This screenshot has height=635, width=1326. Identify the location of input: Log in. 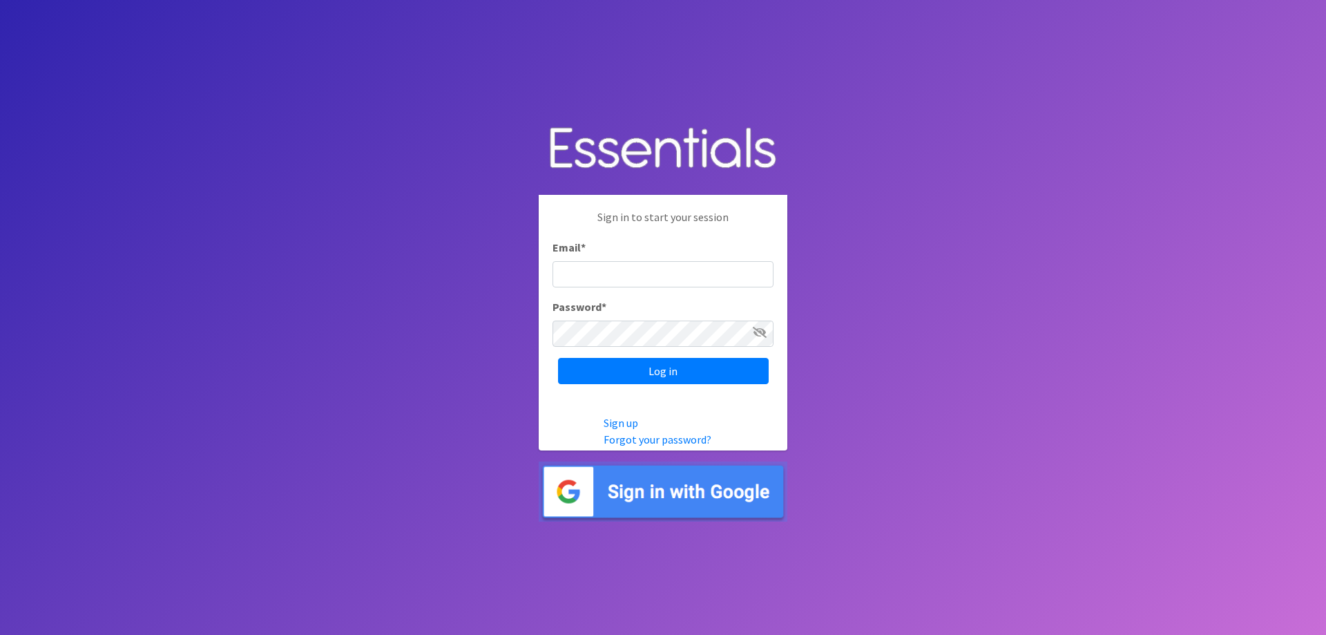
(663, 371).